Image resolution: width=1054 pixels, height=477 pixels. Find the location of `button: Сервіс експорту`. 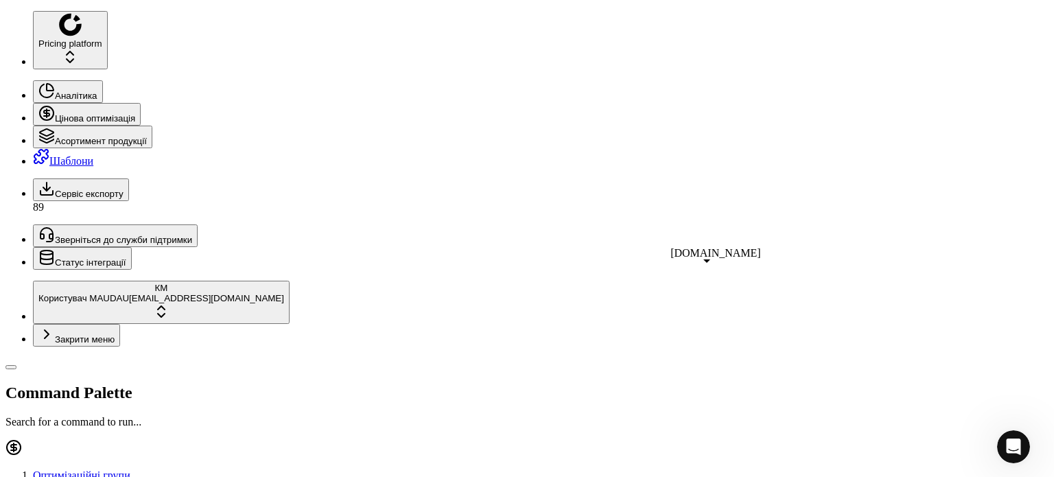

button: Сервіс експорту is located at coordinates (81, 189).